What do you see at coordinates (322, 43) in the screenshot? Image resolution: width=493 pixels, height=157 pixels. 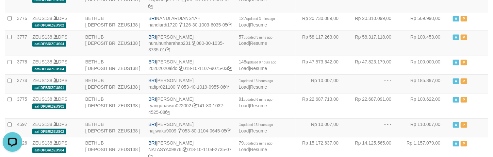 I see `td: Rp 58.117.263,00` at bounding box center [322, 43].